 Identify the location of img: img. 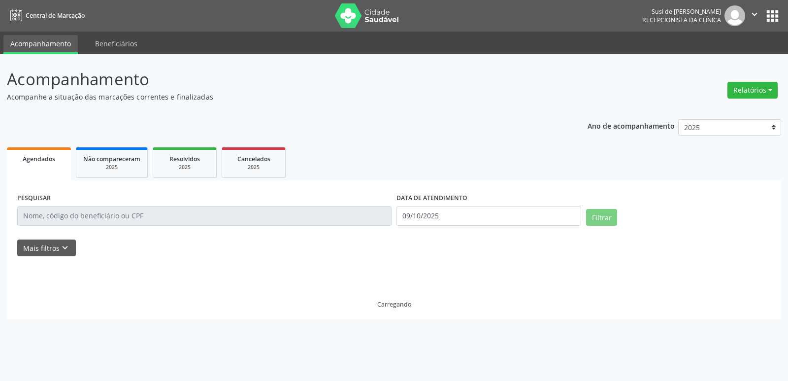
(735, 16).